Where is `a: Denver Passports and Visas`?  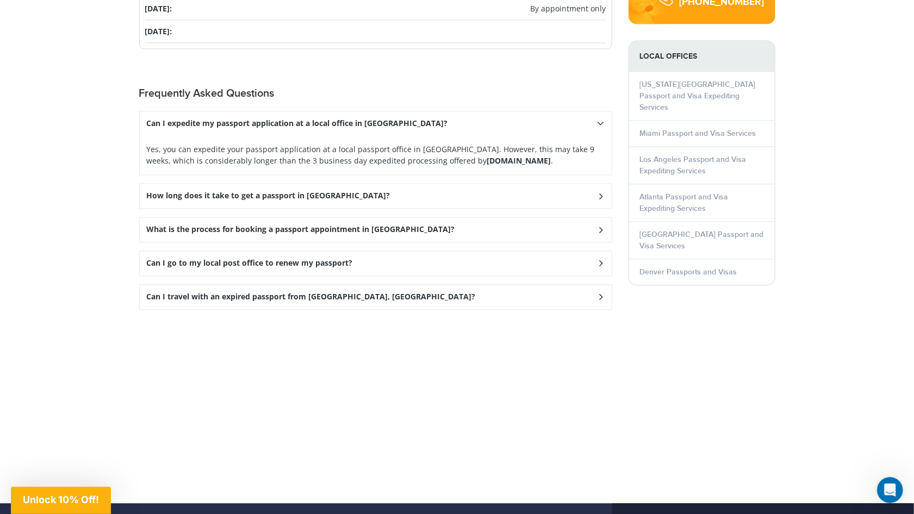
a: Denver Passports and Visas is located at coordinates (688, 272).